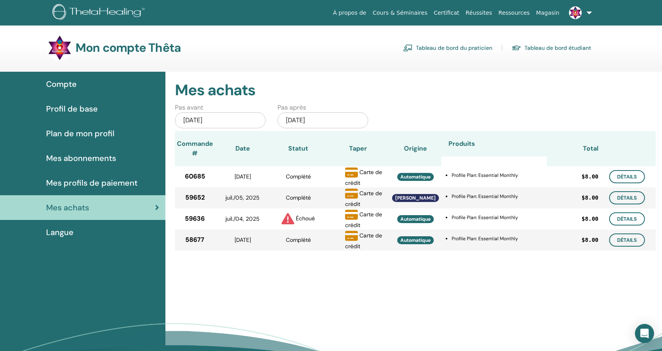 Image resolution: width=662 pixels, height=351 pixels. Describe the element at coordinates (573, 148) in the screenshot. I see `div: Total` at that location.